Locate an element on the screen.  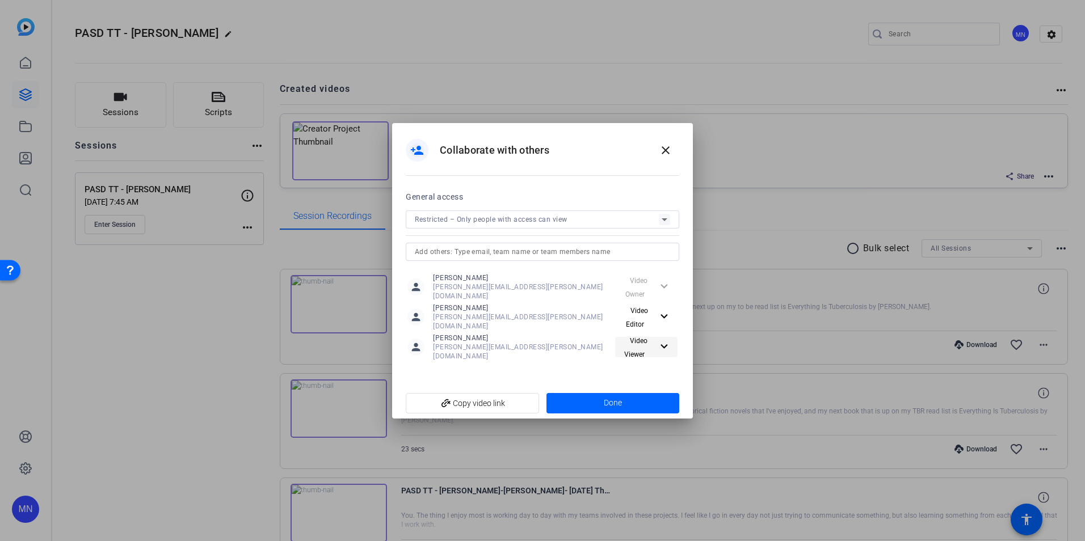
button: Video Editor is located at coordinates (647, 317).